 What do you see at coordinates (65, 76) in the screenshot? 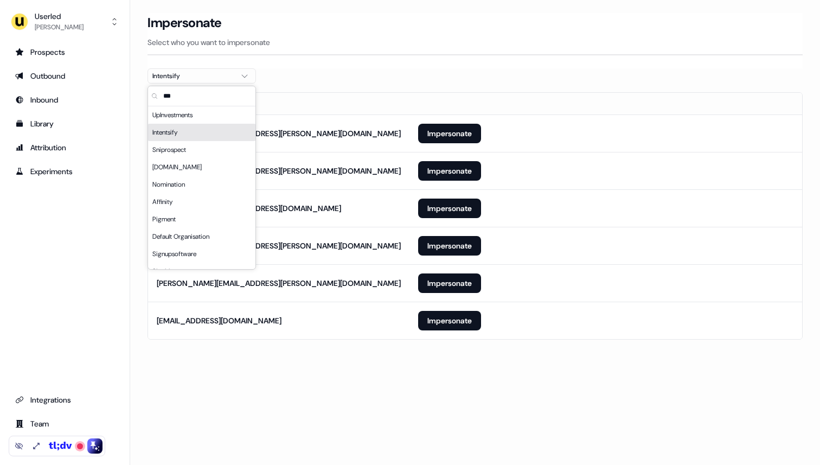
I see `div: Outbound` at bounding box center [65, 76].